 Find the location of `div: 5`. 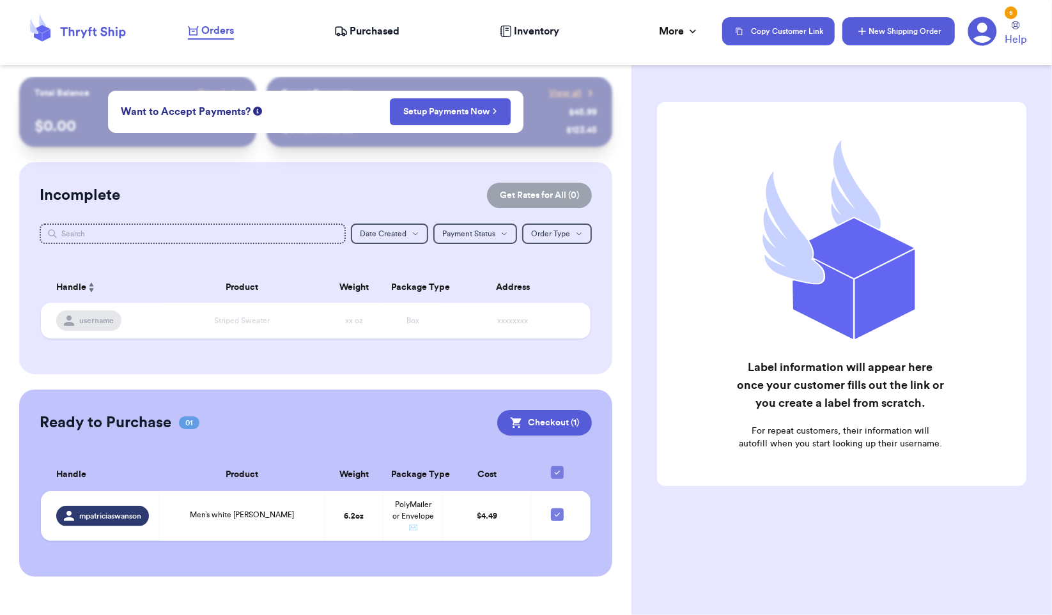

div: 5 is located at coordinates (1011, 13).